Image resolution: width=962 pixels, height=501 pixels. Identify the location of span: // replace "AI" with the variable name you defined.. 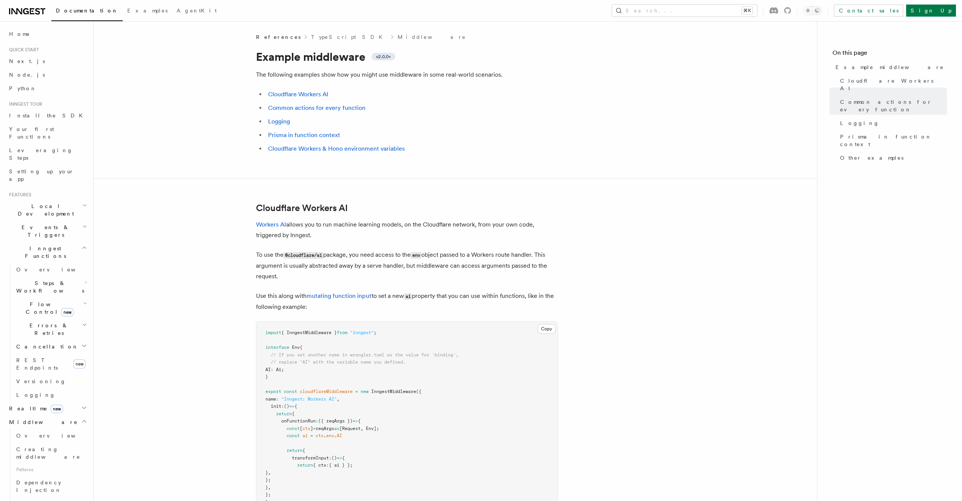
(338, 362).